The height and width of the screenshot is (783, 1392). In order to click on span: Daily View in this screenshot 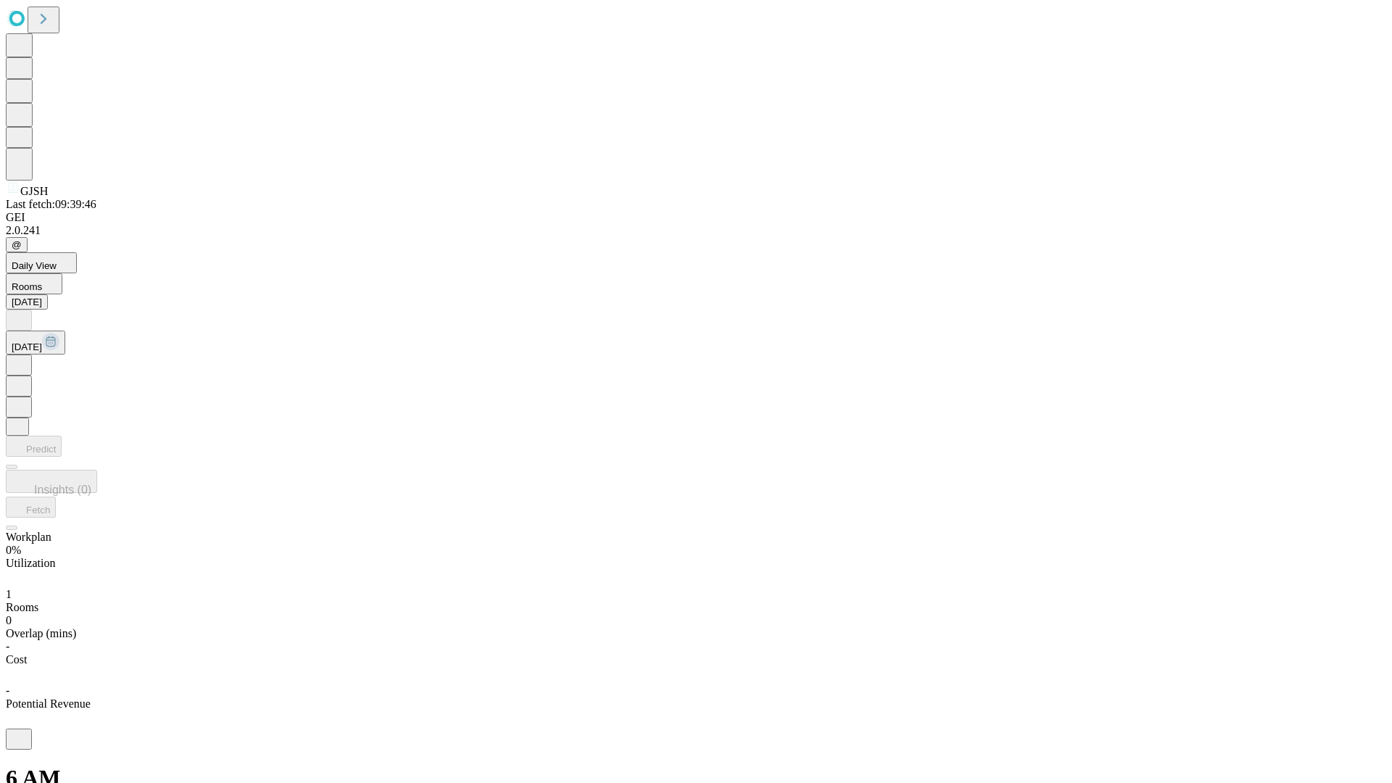, I will do `click(34, 265)`.